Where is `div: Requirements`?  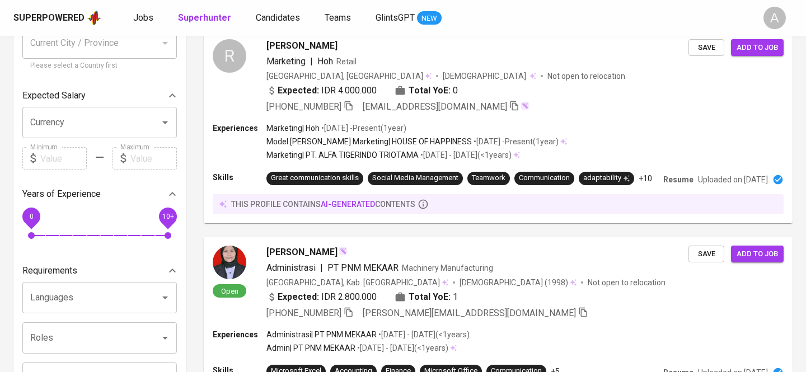
div: Requirements is located at coordinates (100, 271).